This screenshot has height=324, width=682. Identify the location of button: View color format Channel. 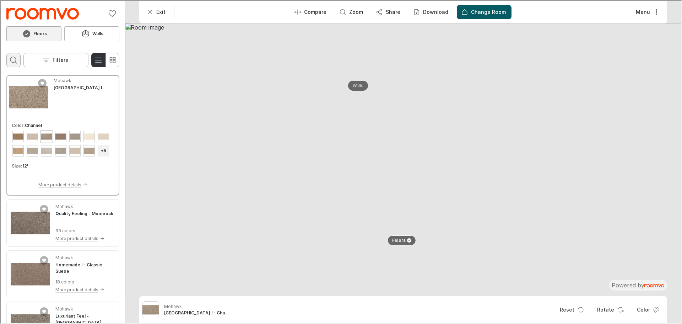
(46, 136).